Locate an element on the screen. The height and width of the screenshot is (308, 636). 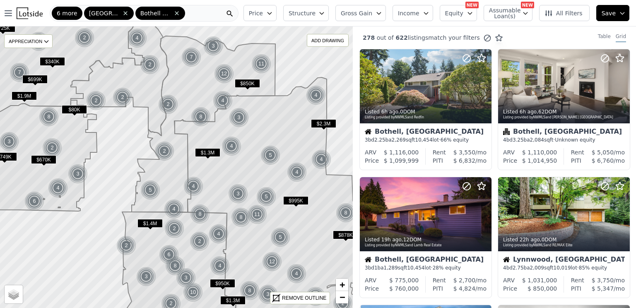
div: $340K is located at coordinates (52, 63).